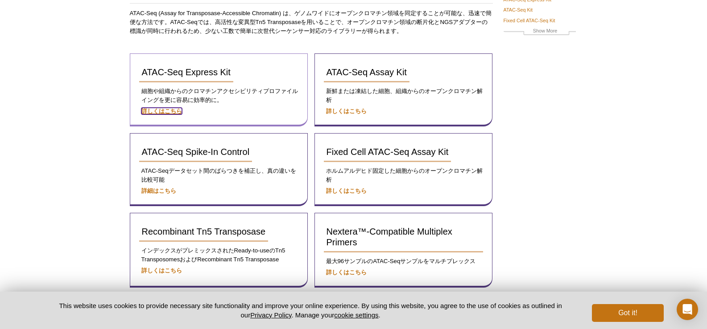 Image resolution: width=707 pixels, height=329 pixels. I want to click on p: This website uses cookies to provide necessary site functionality and improve your online experie..., so click(310, 311).